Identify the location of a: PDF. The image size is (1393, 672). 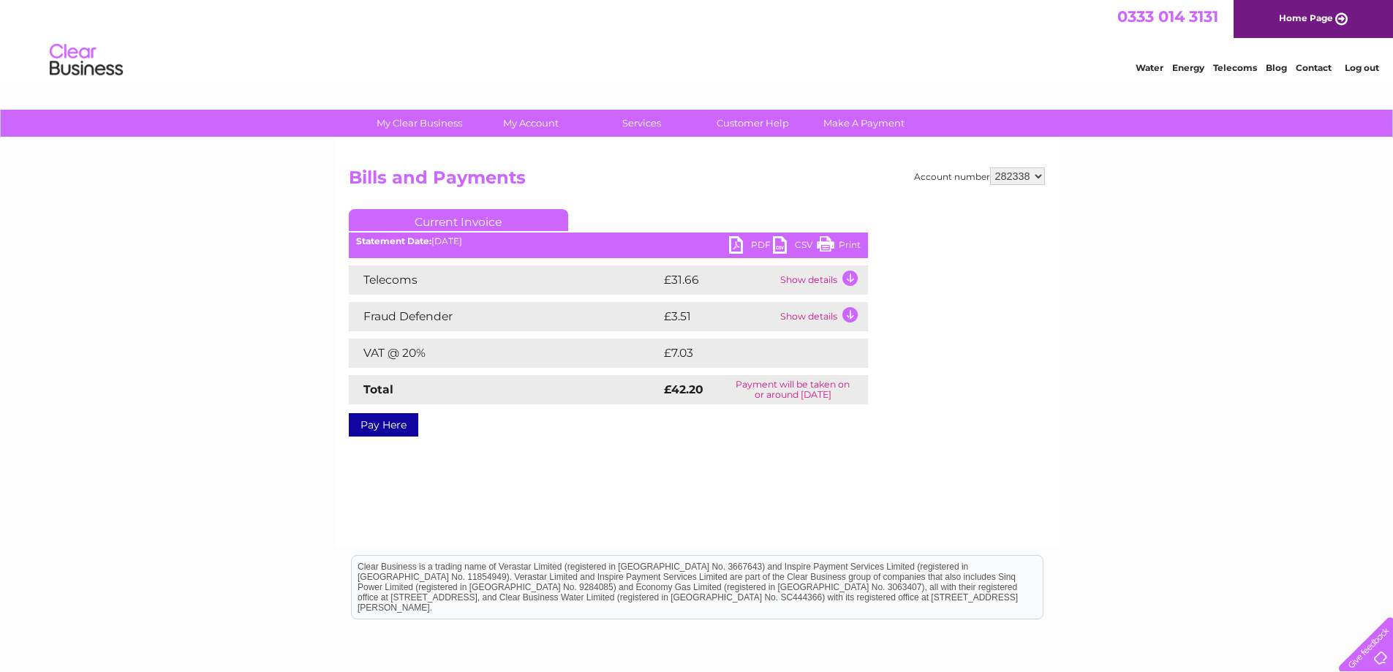
(751, 246).